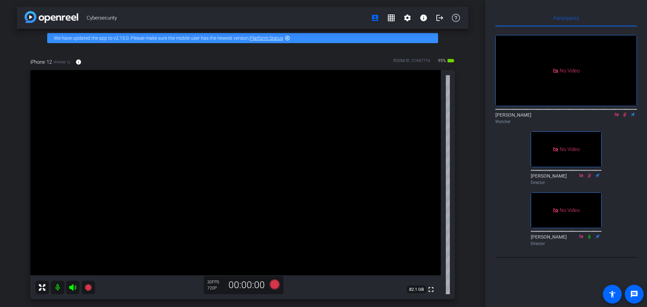 The image size is (647, 307). Describe the element at coordinates (439, 18) in the screenshot. I see `mat-icon: logout` at that location.